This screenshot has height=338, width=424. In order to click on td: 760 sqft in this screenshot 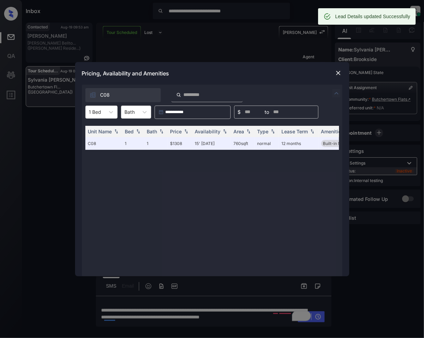, I will do `click(243, 143)`.